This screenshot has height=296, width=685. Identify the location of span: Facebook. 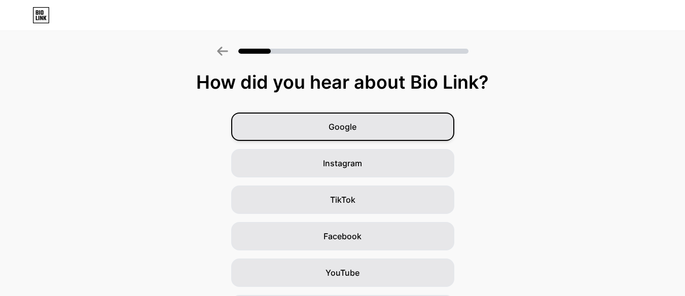
(342, 236).